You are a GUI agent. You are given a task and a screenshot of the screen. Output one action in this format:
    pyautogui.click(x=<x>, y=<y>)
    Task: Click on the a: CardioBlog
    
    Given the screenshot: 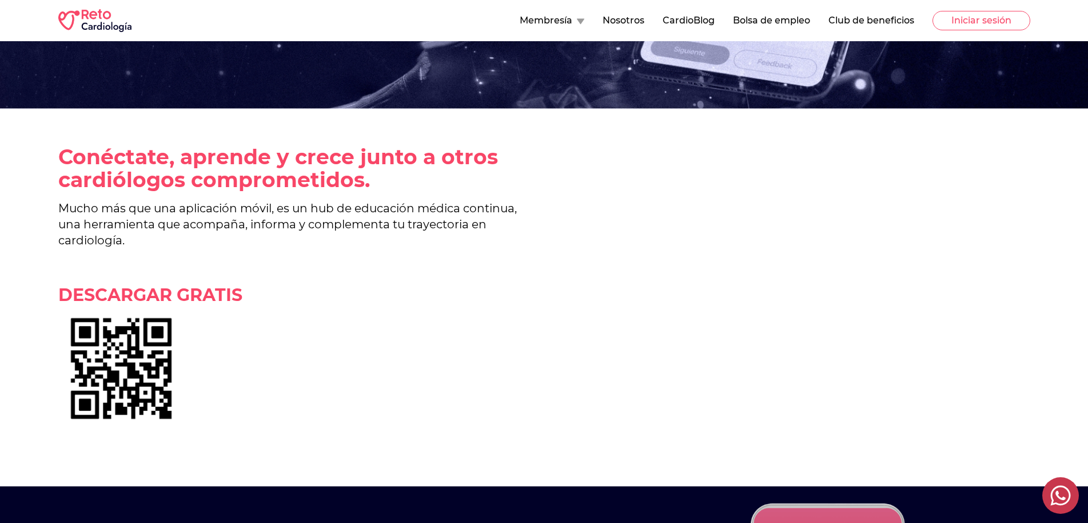 What is the action you would take?
    pyautogui.click(x=688, y=21)
    